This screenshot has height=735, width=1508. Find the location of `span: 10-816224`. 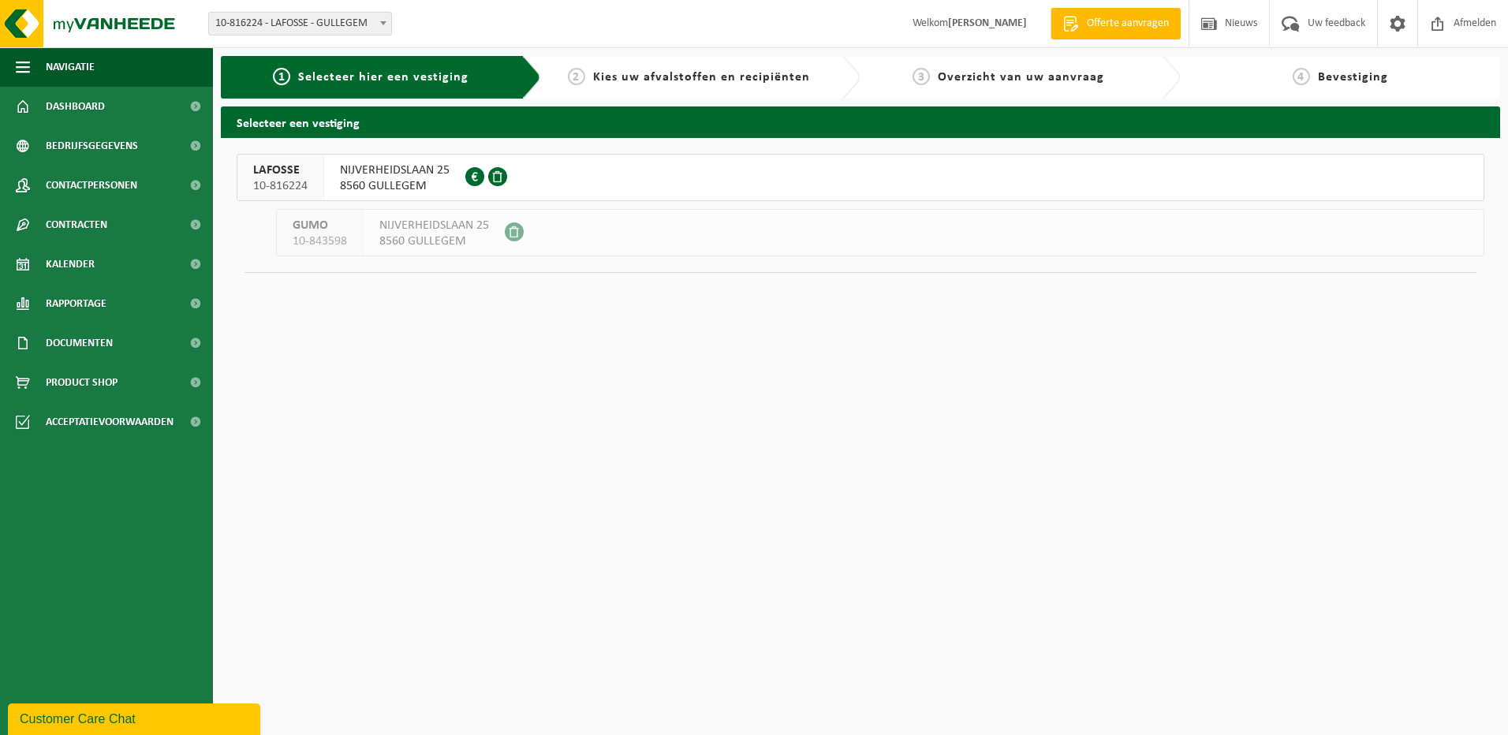

span: 10-816224 is located at coordinates (280, 186).